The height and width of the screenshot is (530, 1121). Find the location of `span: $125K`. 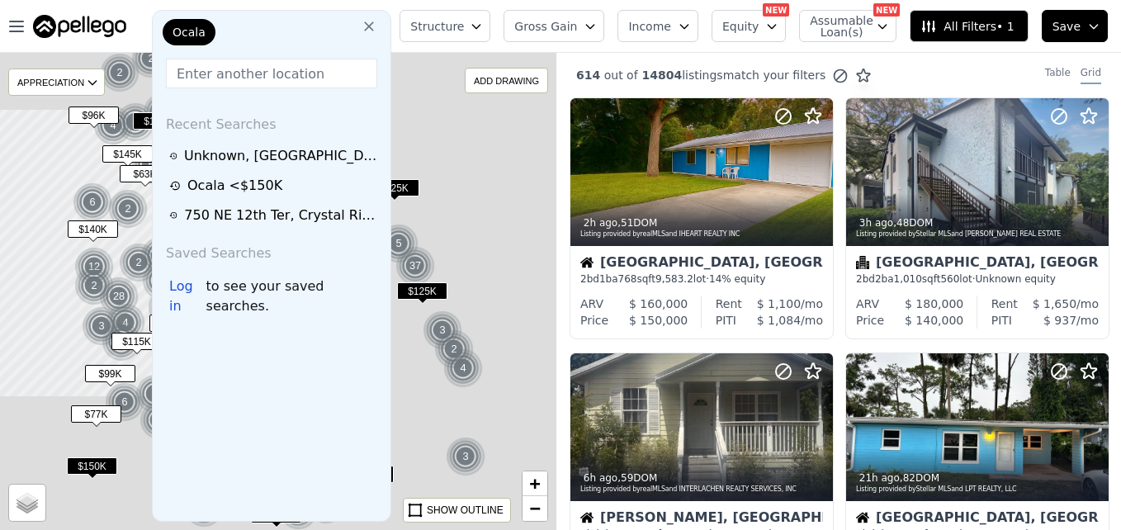

span: $125K is located at coordinates (422, 291).